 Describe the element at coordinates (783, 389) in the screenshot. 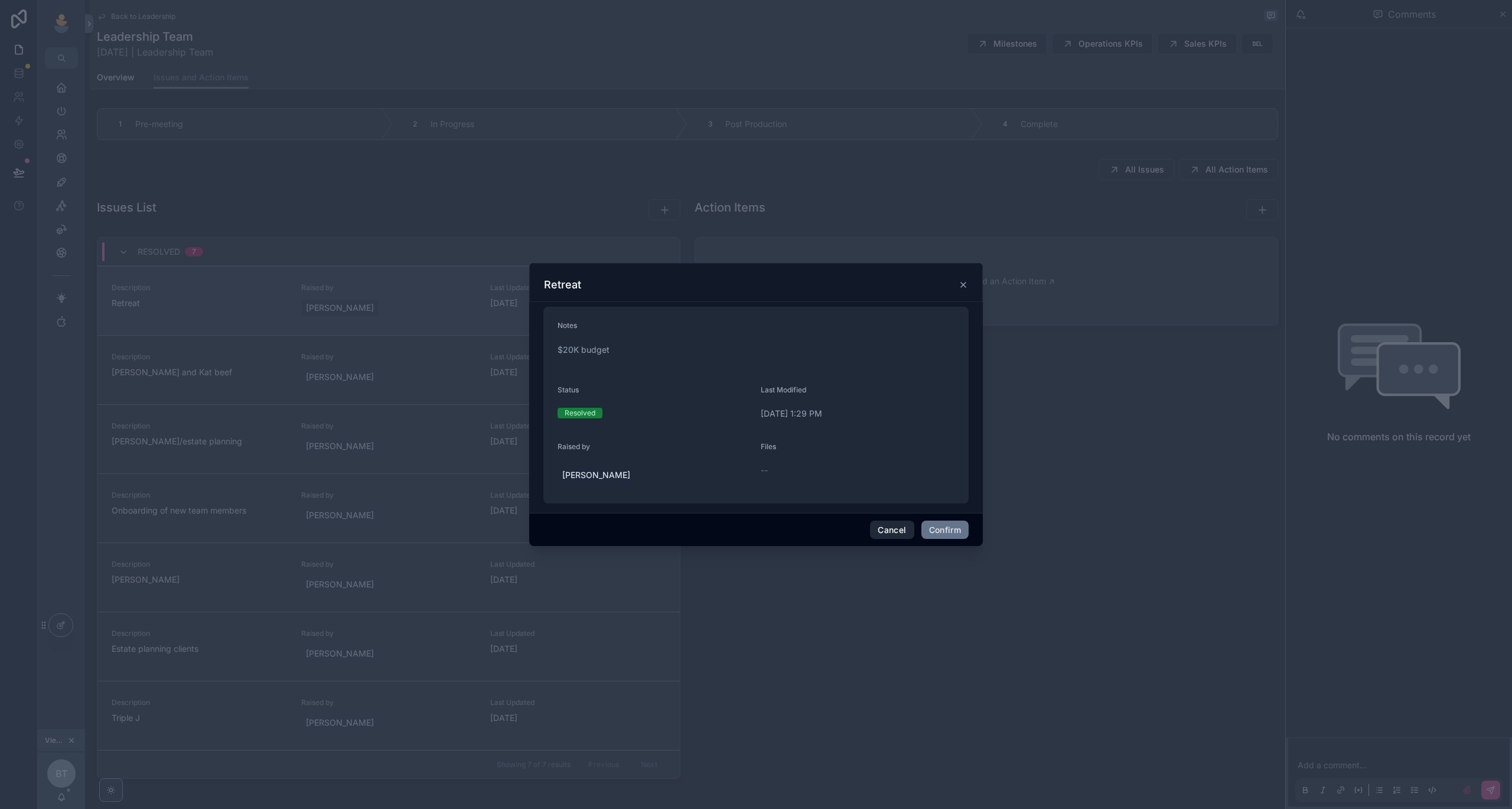

I see `span: Last Modified` at that location.